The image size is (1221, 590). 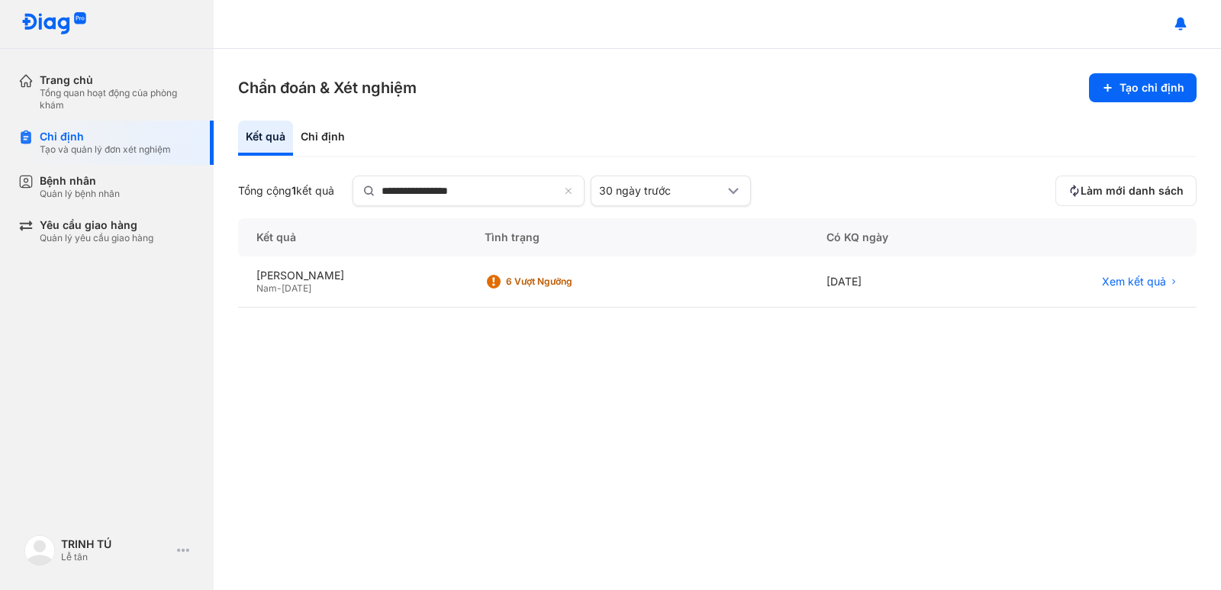 What do you see at coordinates (1143, 88) in the screenshot?
I see `button: Tạo chỉ định` at bounding box center [1143, 88].